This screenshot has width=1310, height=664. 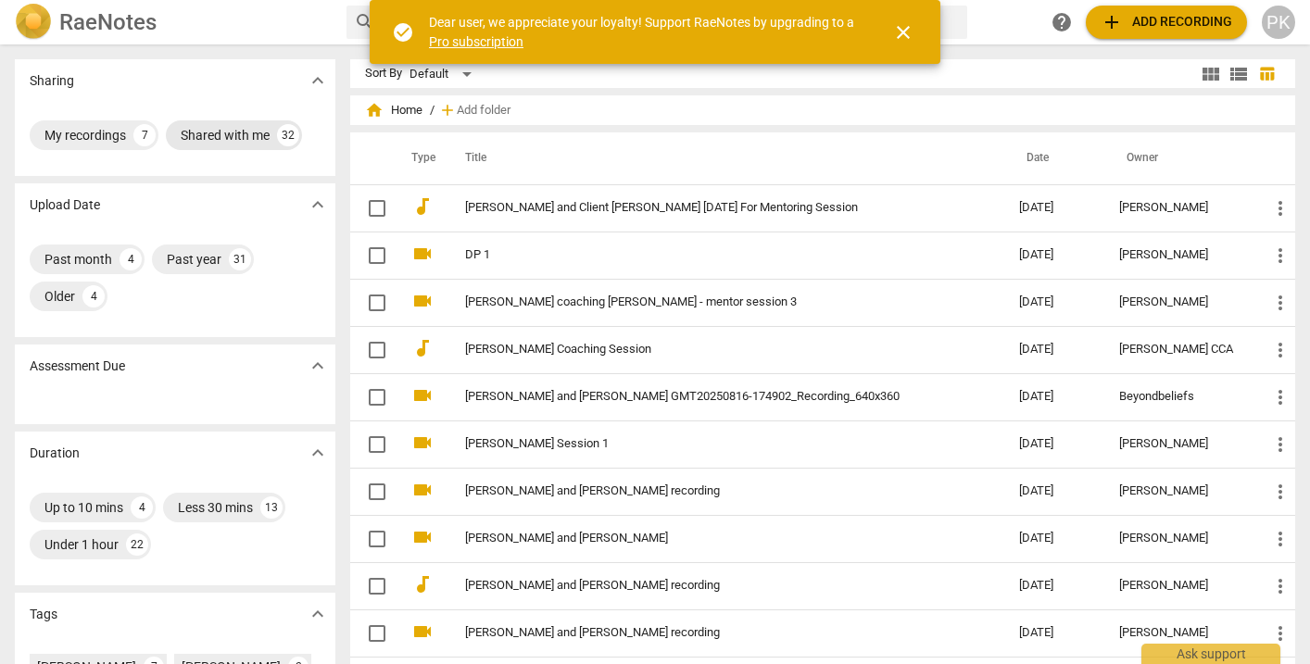 I want to click on img: Logo, so click(x=33, y=22).